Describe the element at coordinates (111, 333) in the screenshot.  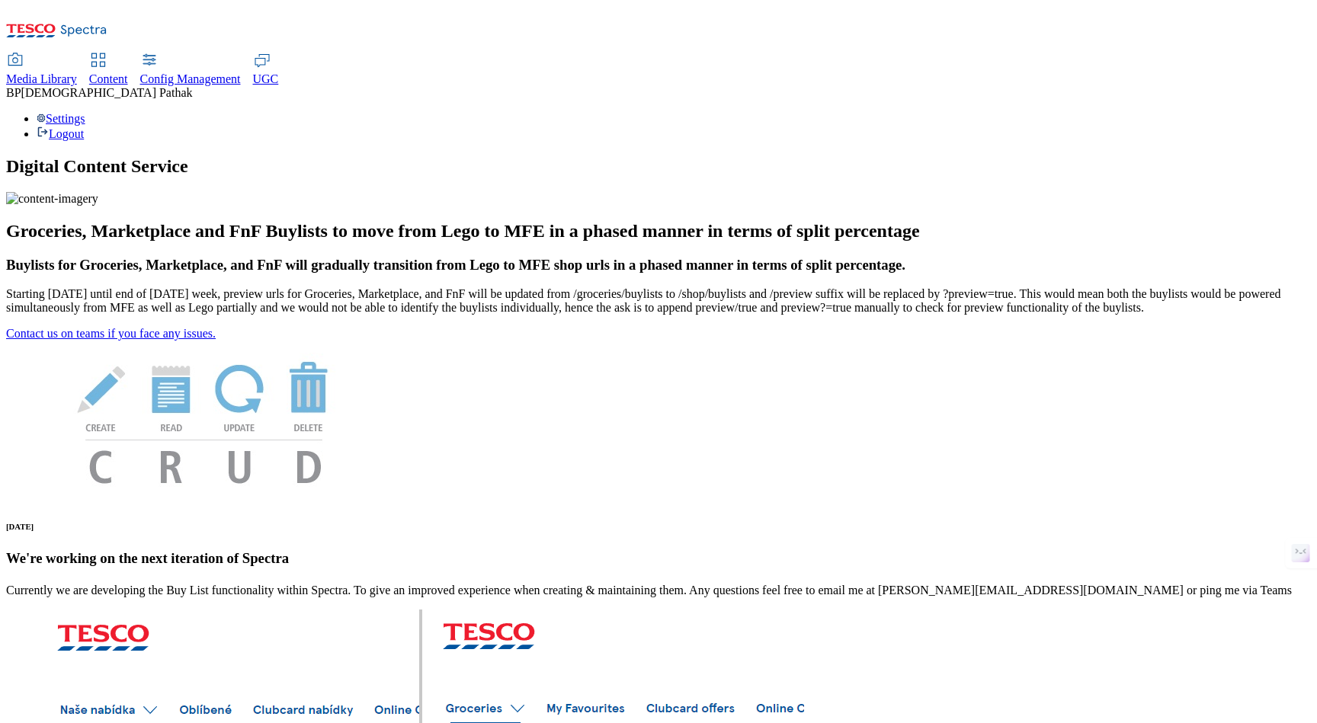
I see `a: Contact us on teams if you face any issues.` at that location.